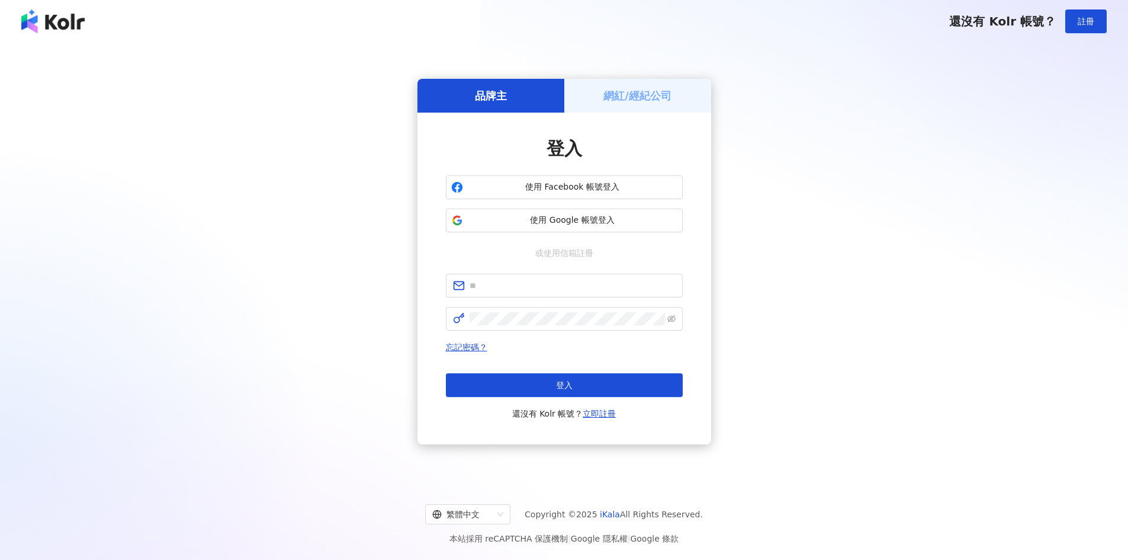 Image resolution: width=1128 pixels, height=560 pixels. I want to click on h5: 品牌主, so click(491, 95).